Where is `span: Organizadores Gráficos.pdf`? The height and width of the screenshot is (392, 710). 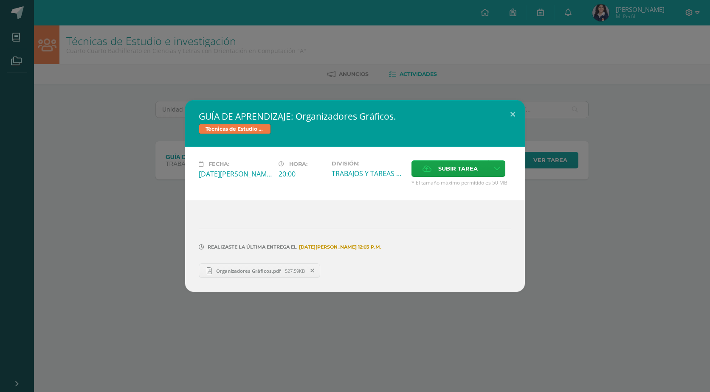 span: Organizadores Gráficos.pdf is located at coordinates (248, 271).